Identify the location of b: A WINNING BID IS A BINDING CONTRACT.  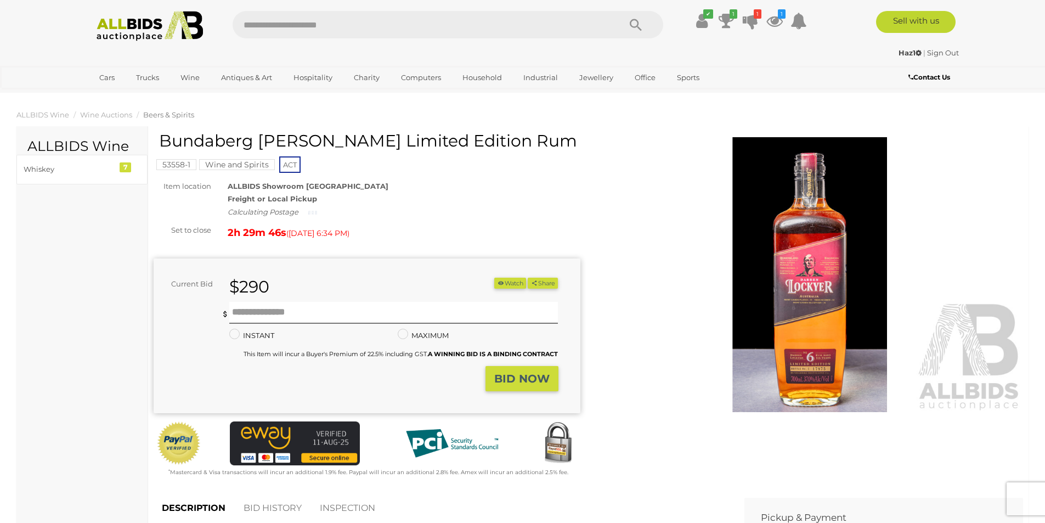
(493, 354).